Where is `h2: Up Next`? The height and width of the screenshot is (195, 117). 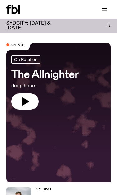 h2: Up Next is located at coordinates (56, 188).